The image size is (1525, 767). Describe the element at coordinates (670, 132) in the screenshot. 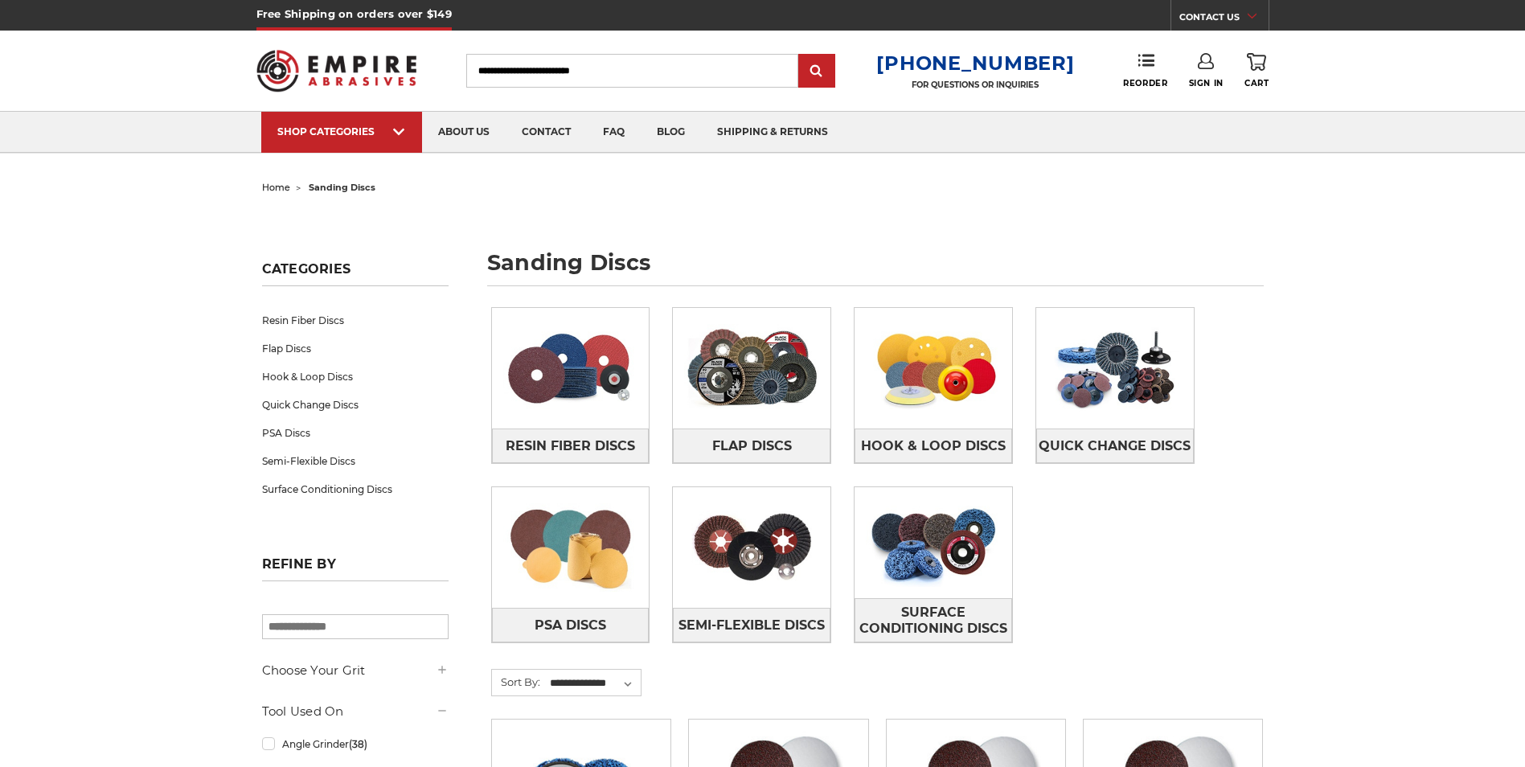

I see `a: blog` at that location.